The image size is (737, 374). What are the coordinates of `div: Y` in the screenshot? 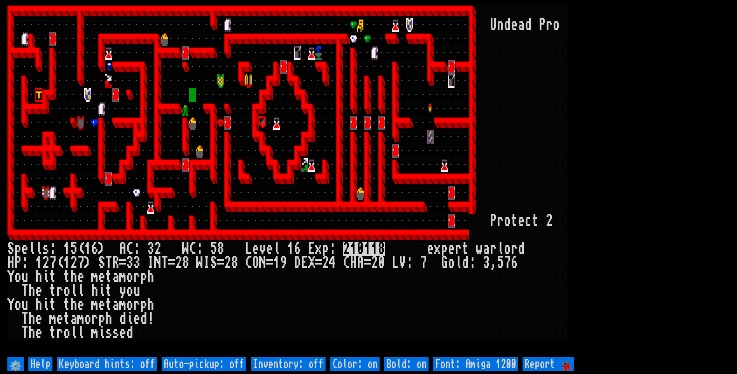 It's located at (11, 277).